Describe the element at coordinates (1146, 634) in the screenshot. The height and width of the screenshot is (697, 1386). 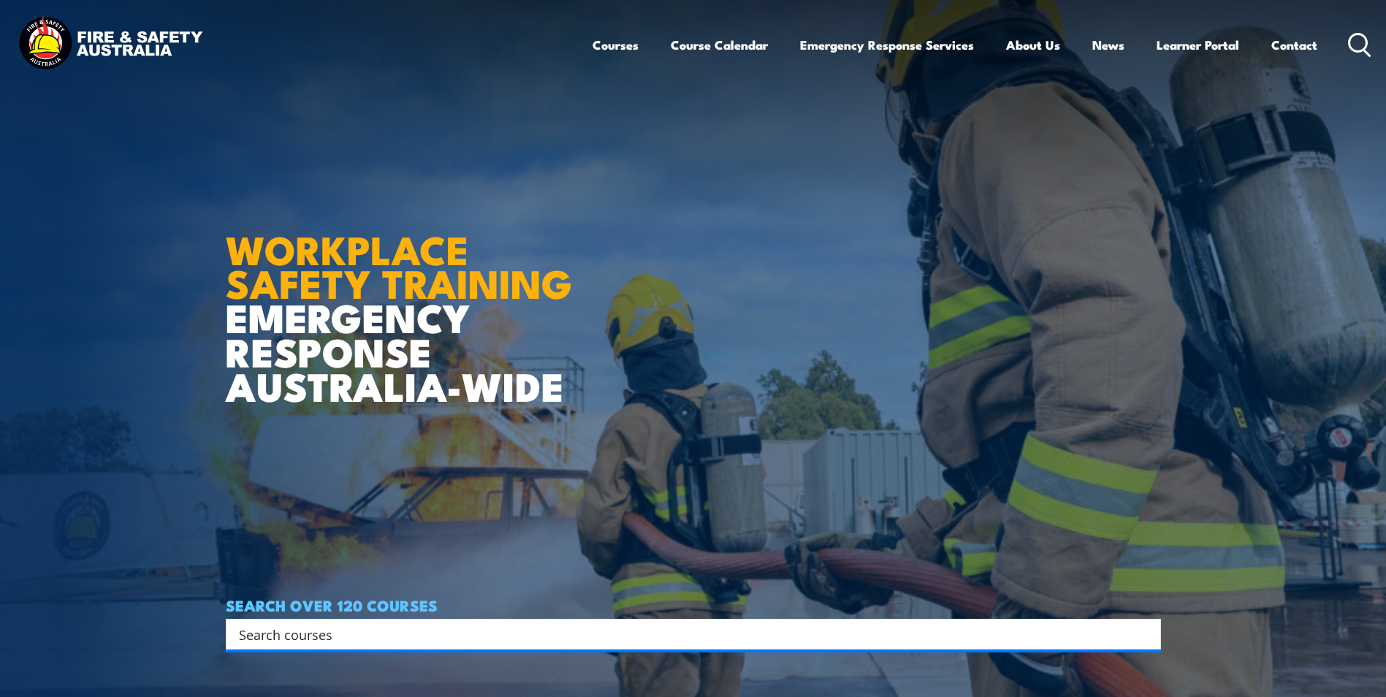
I see `button: Search magnifier button` at that location.